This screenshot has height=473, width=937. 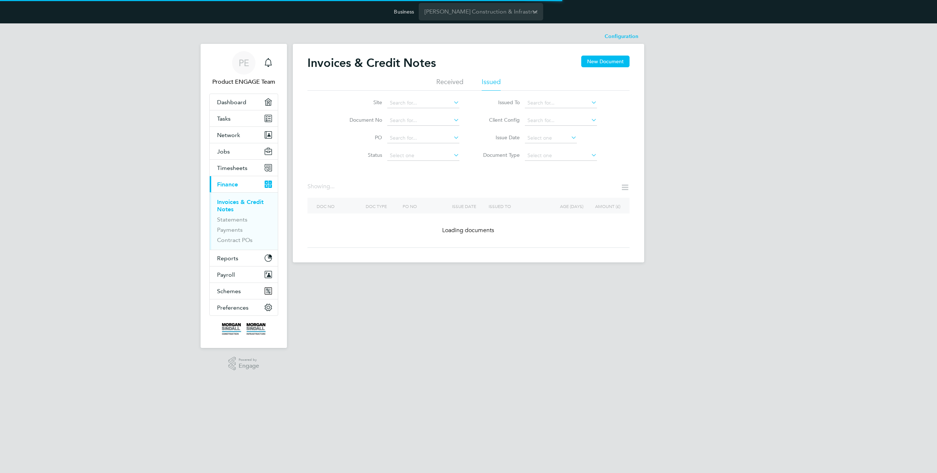 I want to click on span: Reports, so click(x=228, y=258).